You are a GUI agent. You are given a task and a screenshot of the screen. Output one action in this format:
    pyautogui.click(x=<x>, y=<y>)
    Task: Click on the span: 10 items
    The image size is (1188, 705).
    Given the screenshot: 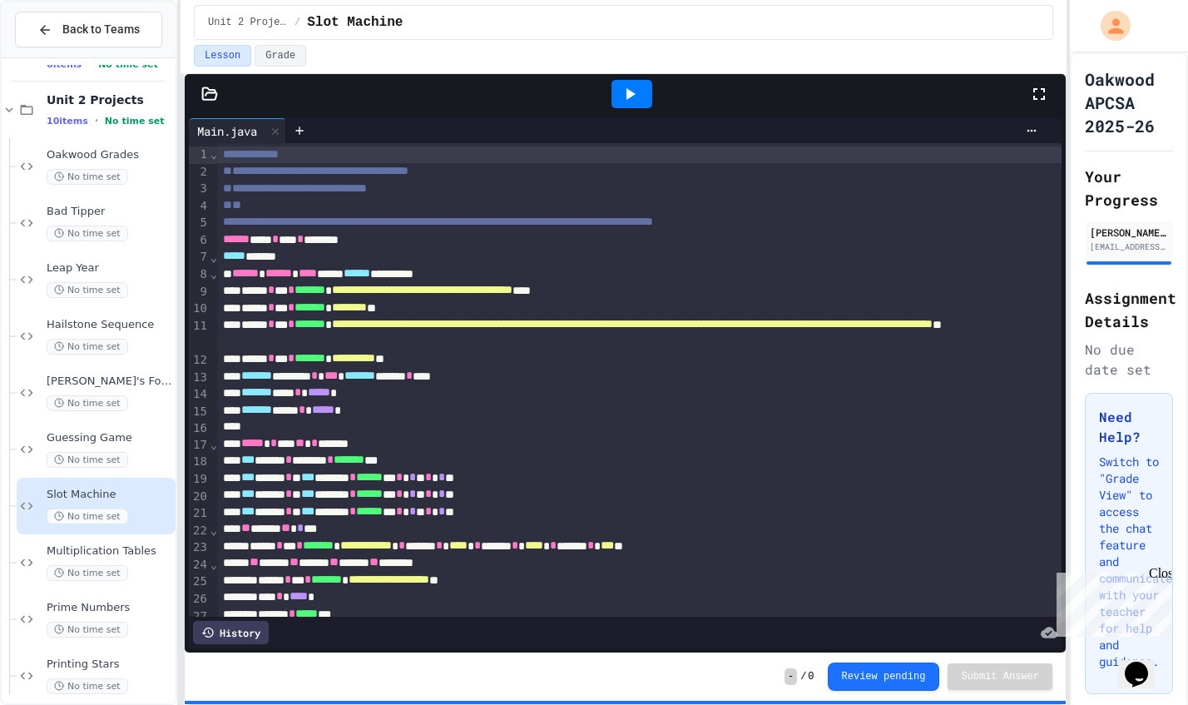 What is the action you would take?
    pyautogui.click(x=67, y=121)
    